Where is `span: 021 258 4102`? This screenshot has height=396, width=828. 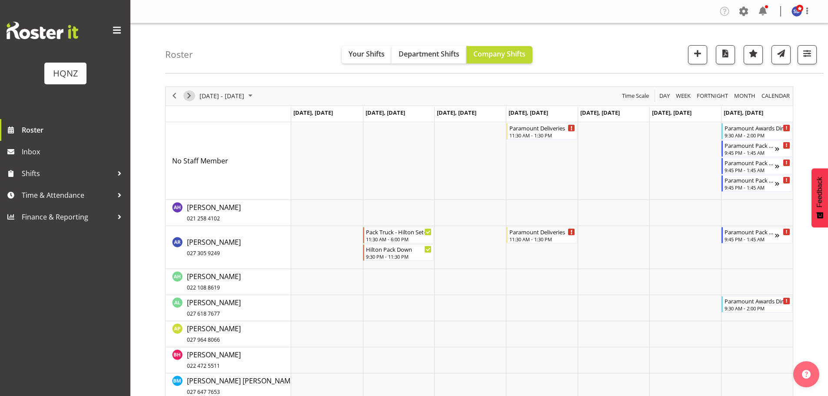 span: 021 258 4102 is located at coordinates (203, 218).